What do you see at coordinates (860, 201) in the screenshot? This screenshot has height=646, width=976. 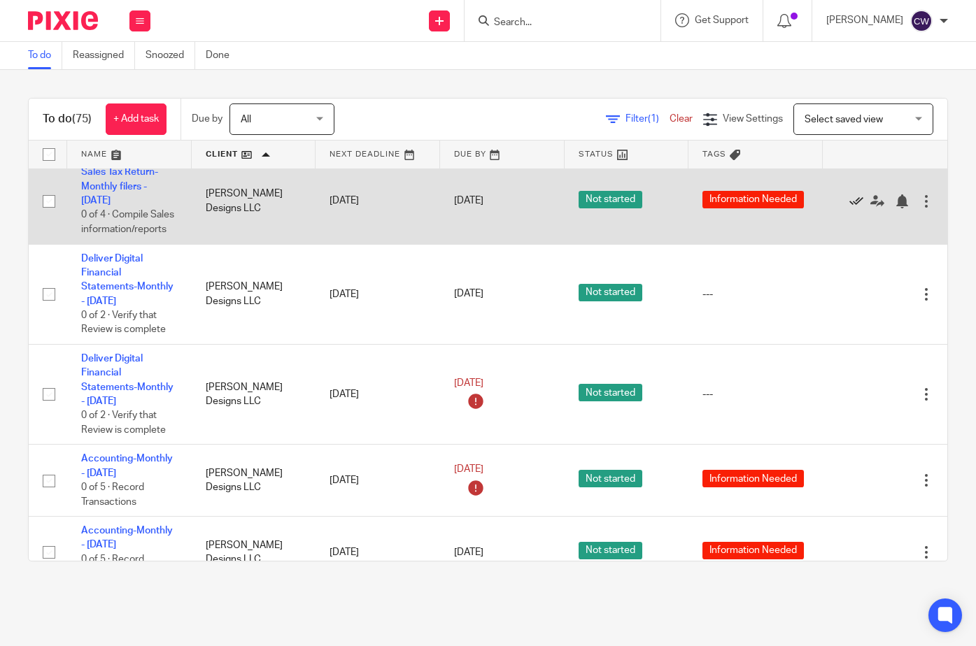 I see `a: Mark as done` at bounding box center [860, 201].